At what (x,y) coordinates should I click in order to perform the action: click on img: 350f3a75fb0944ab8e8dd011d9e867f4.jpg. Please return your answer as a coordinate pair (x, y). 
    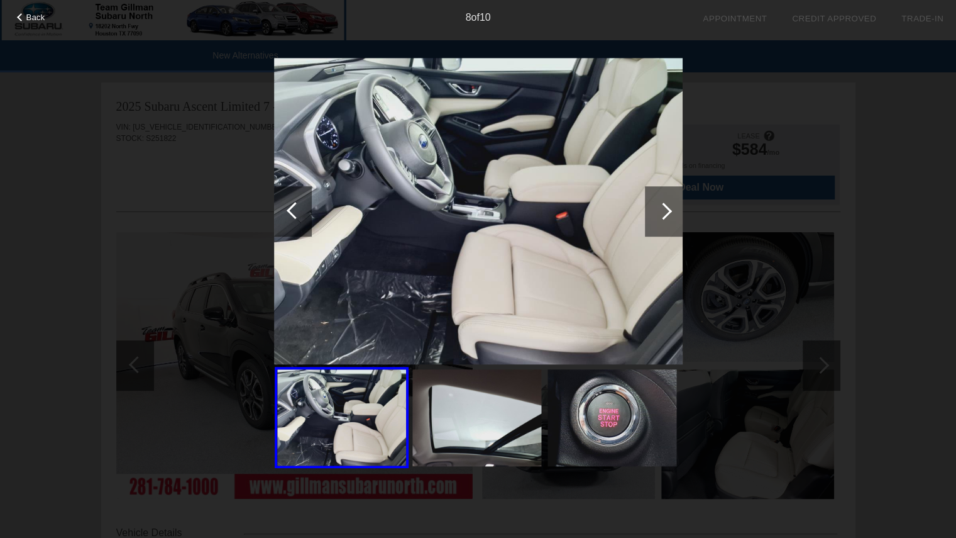
    Looking at the image, I should click on (478, 211).